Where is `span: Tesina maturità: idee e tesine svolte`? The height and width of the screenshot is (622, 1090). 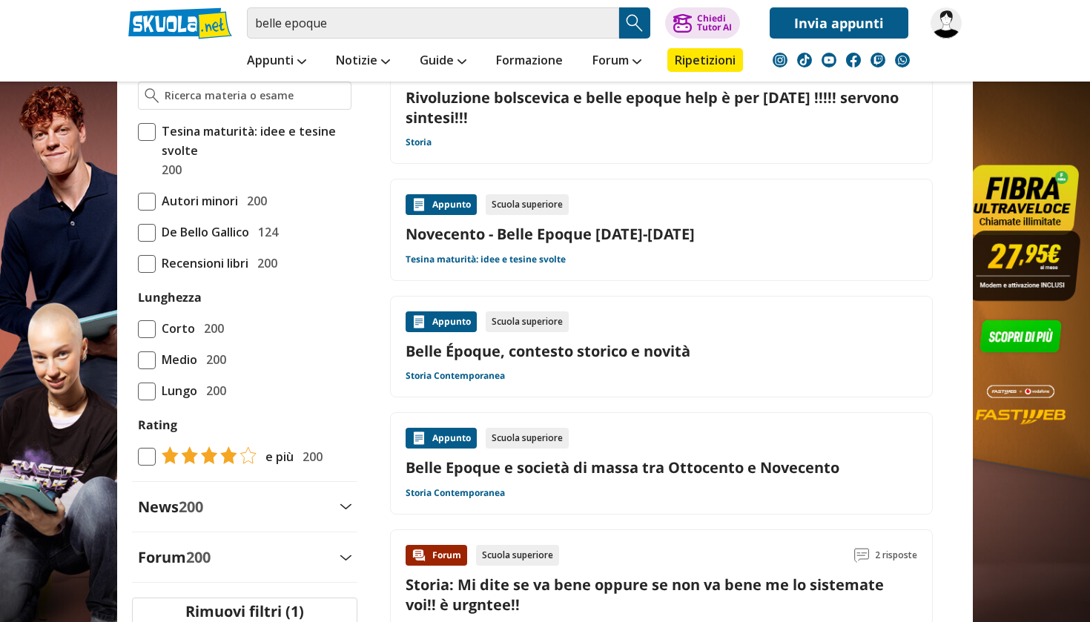 span: Tesina maturità: idee e tesine svolte is located at coordinates (254, 141).